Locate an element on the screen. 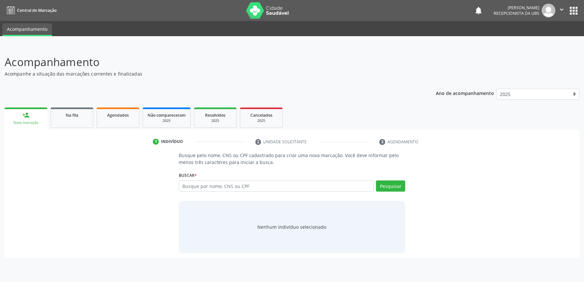 The width and height of the screenshot is (584, 282). div: 1 is located at coordinates (156, 142).